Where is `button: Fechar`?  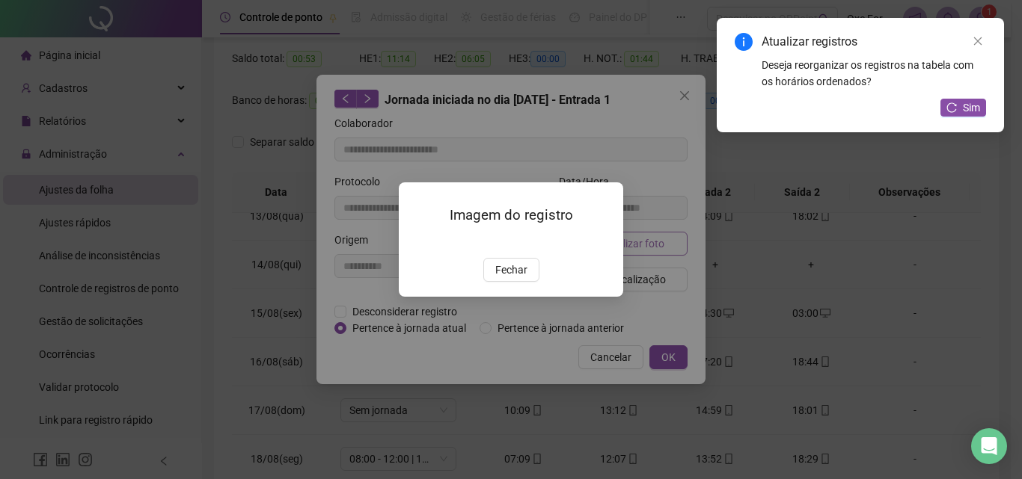 button: Fechar is located at coordinates (511, 270).